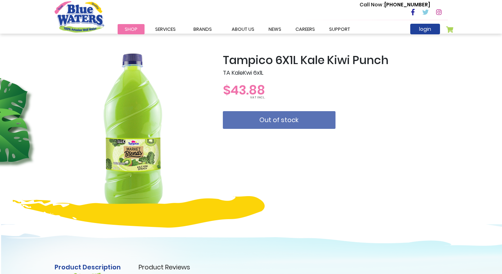 The width and height of the screenshot is (502, 274). What do you see at coordinates (203, 29) in the screenshot?
I see `a: Brands` at bounding box center [203, 29].